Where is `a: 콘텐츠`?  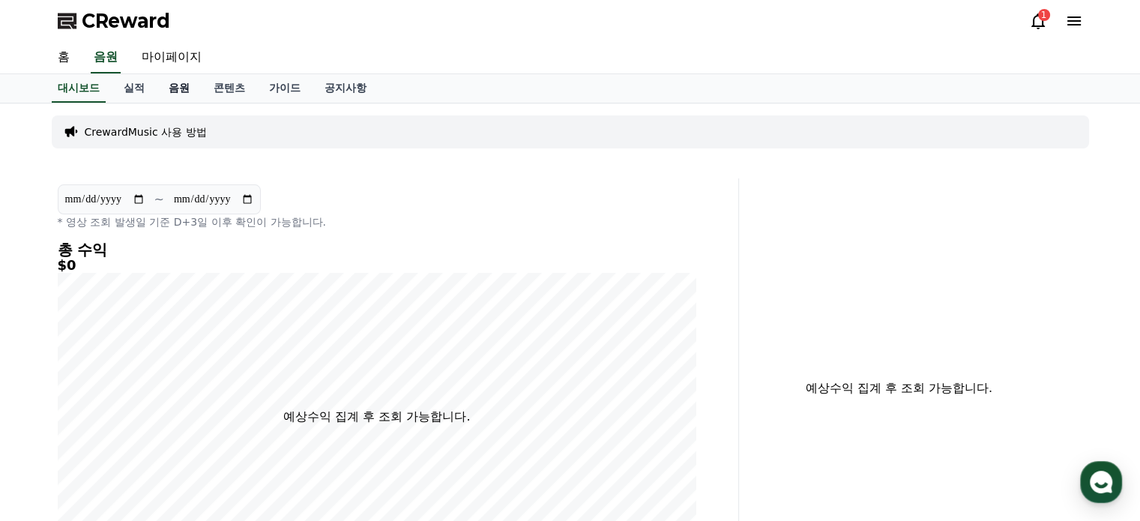
a: 콘텐츠 is located at coordinates (229, 88).